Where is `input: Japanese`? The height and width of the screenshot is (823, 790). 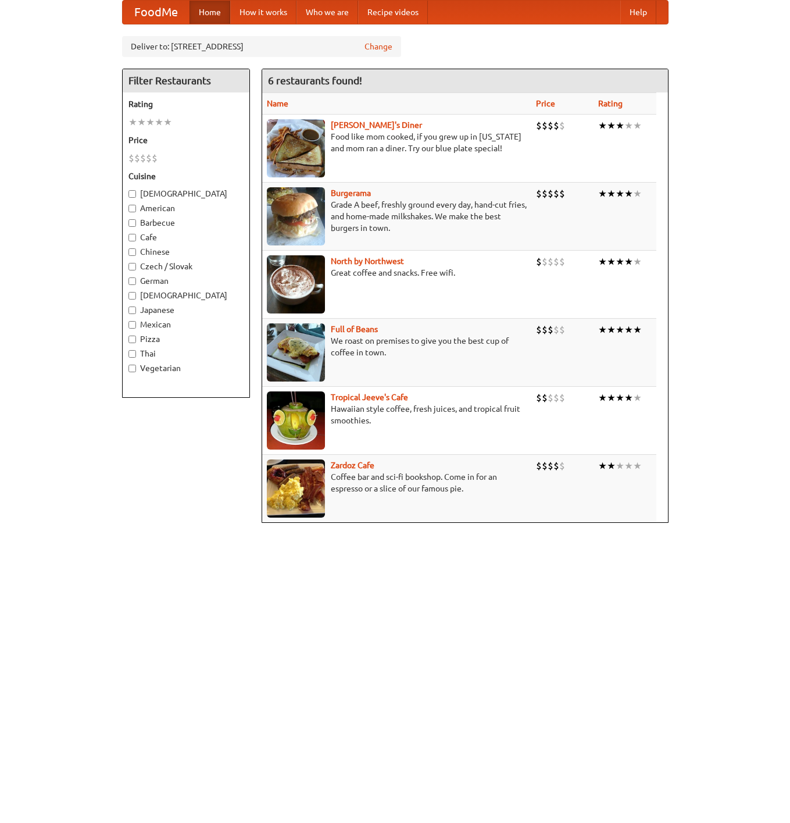 input: Japanese is located at coordinates (132, 310).